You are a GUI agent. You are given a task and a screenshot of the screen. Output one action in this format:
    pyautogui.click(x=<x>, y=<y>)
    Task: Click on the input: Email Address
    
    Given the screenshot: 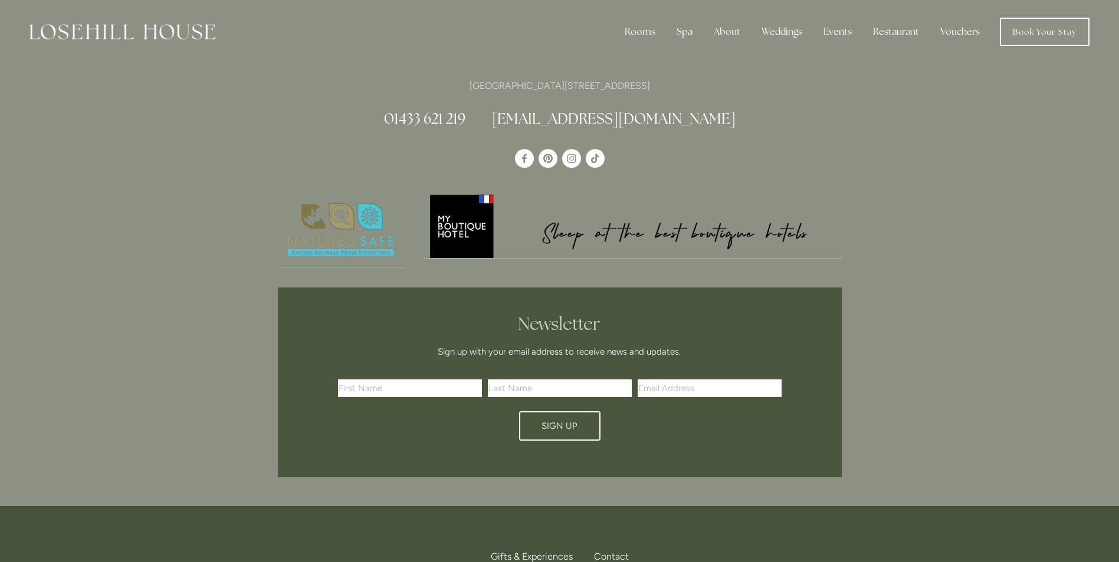 What is the action you would take?
    pyautogui.click(x=709, y=389)
    